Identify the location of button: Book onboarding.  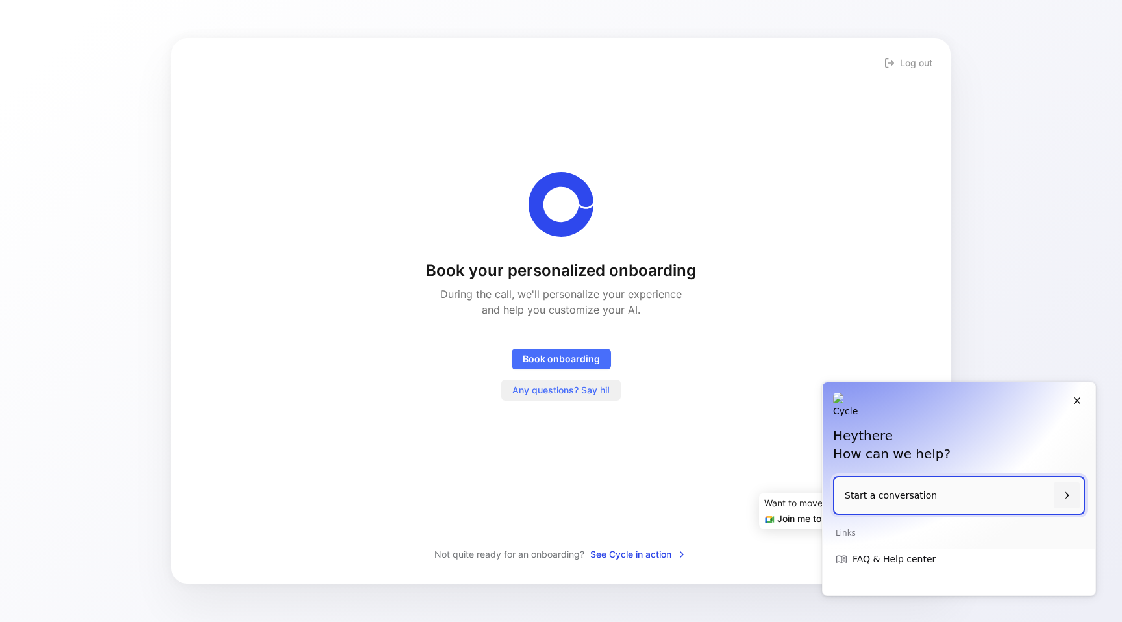
(561, 359).